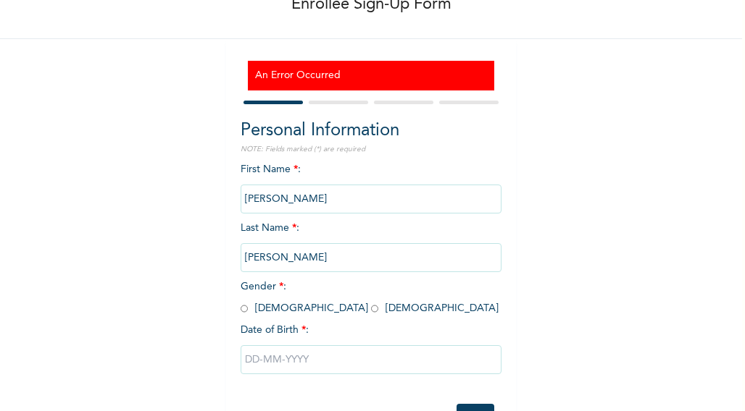 This screenshot has width=745, height=411. I want to click on h3: An Error Occurred, so click(371, 75).